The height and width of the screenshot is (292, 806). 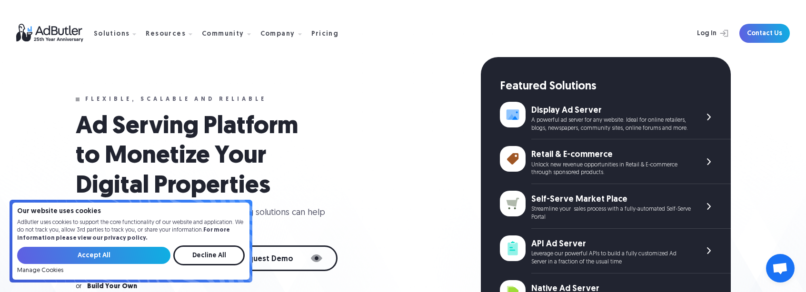 I want to click on div: Streamline your sales process with a fully-automated Self-Serve Portal, so click(x=611, y=214).